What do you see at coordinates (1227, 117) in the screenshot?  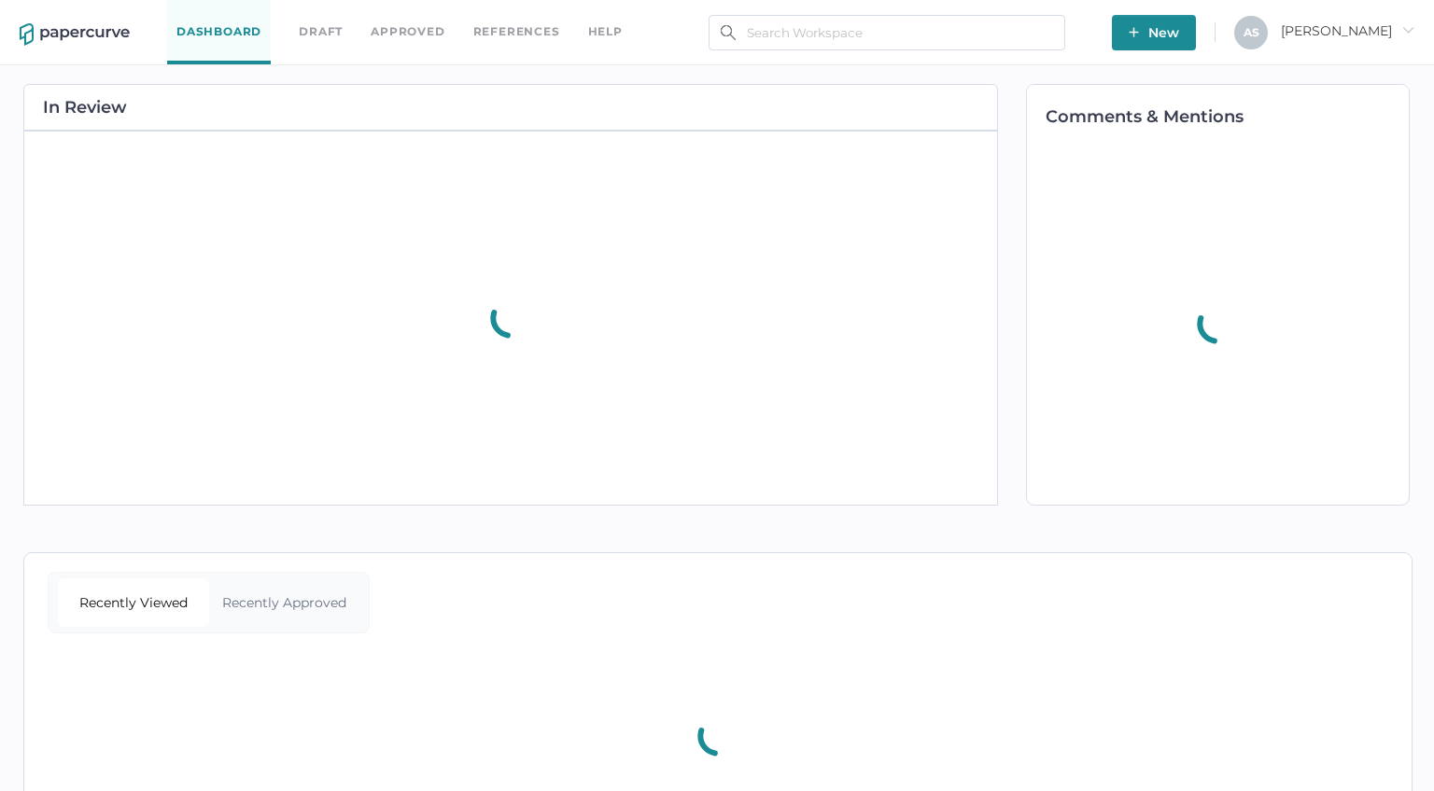 I see `h2: Comments & Mentions` at bounding box center [1227, 117].